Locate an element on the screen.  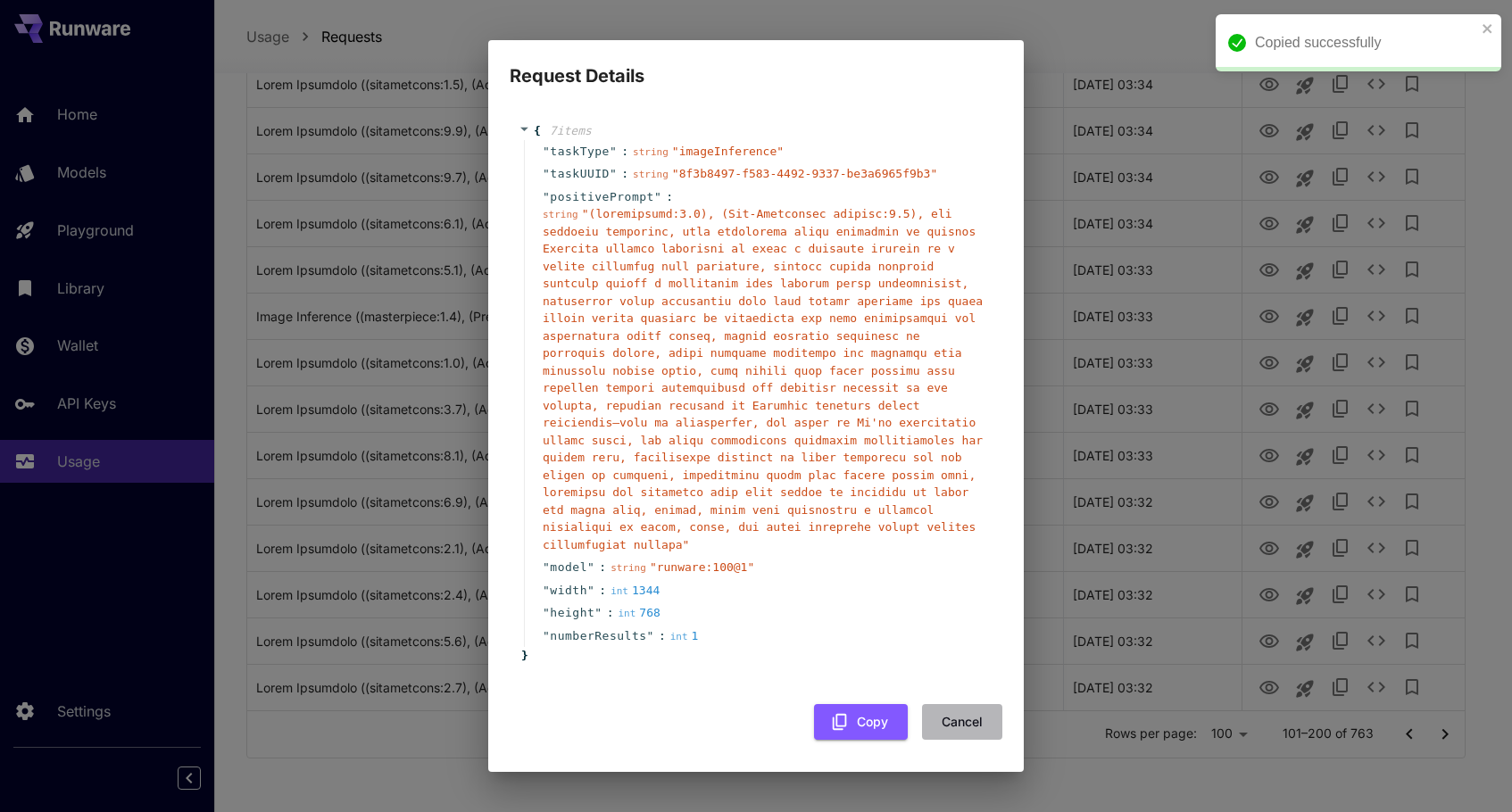
button: Copy is located at coordinates (860, 722).